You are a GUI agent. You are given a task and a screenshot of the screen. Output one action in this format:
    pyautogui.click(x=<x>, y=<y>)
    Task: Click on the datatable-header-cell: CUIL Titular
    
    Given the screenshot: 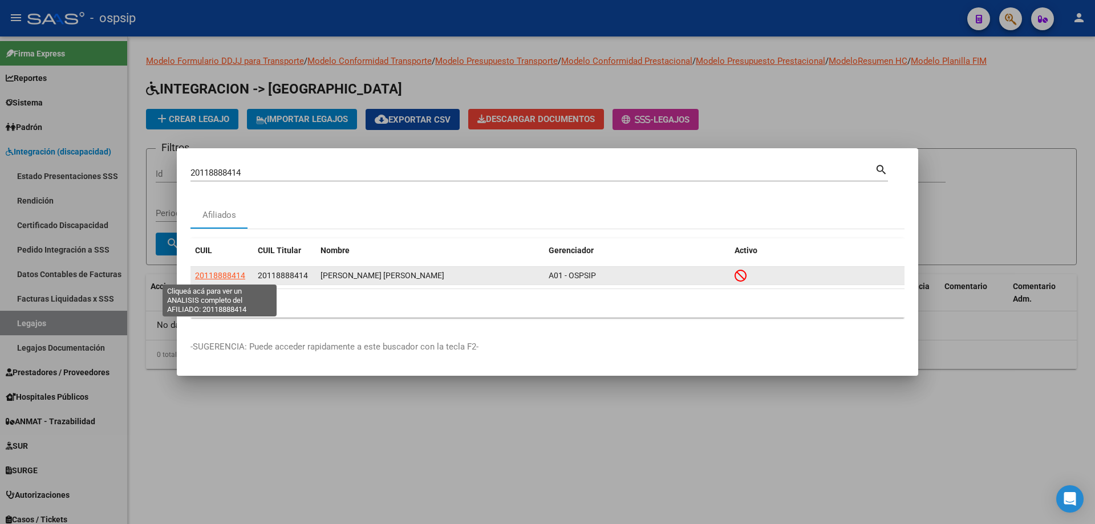 What is the action you would take?
    pyautogui.click(x=285, y=250)
    